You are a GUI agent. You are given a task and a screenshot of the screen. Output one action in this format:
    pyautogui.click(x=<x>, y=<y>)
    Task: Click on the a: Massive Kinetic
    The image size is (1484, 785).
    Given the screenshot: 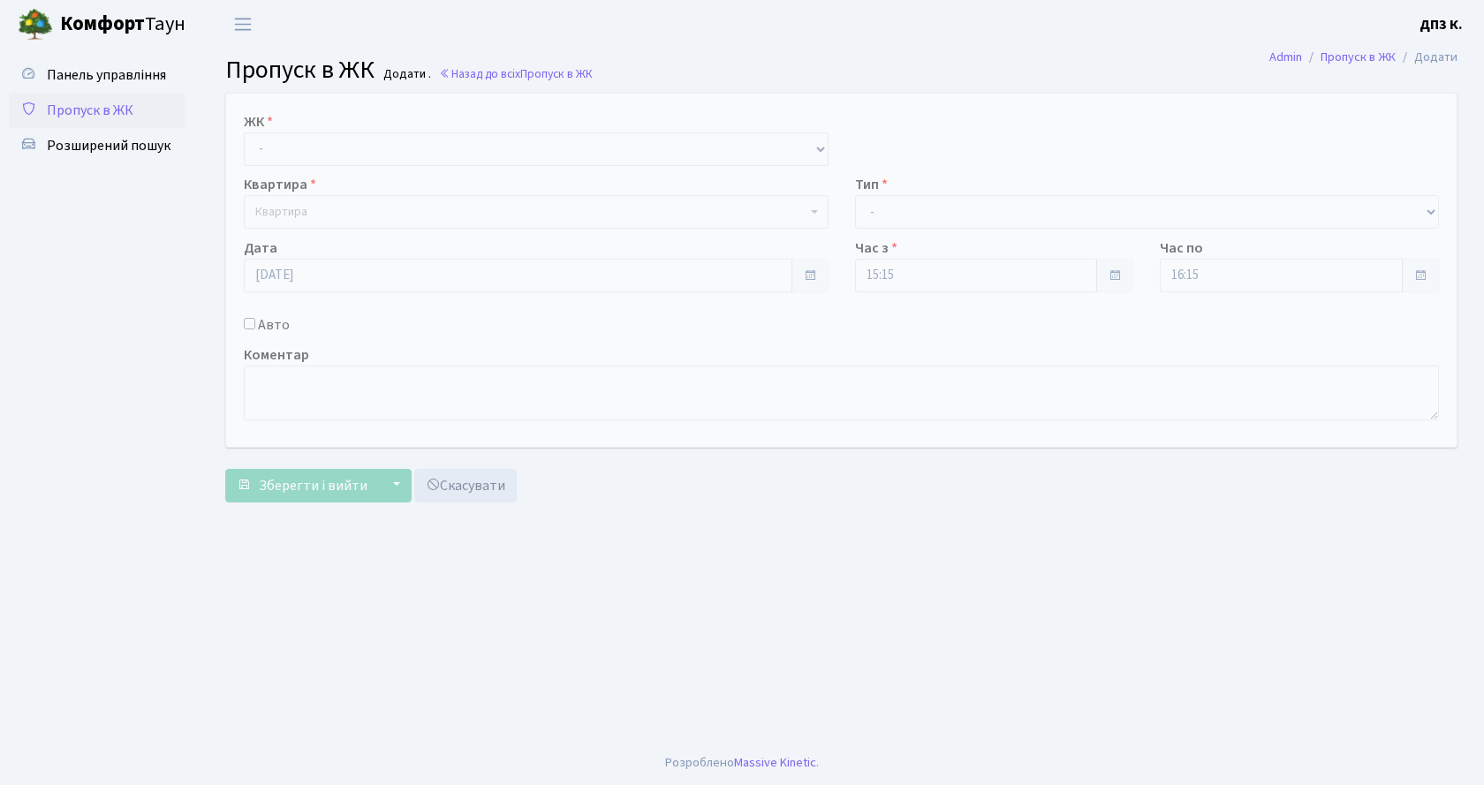 What is the action you would take?
    pyautogui.click(x=775, y=763)
    